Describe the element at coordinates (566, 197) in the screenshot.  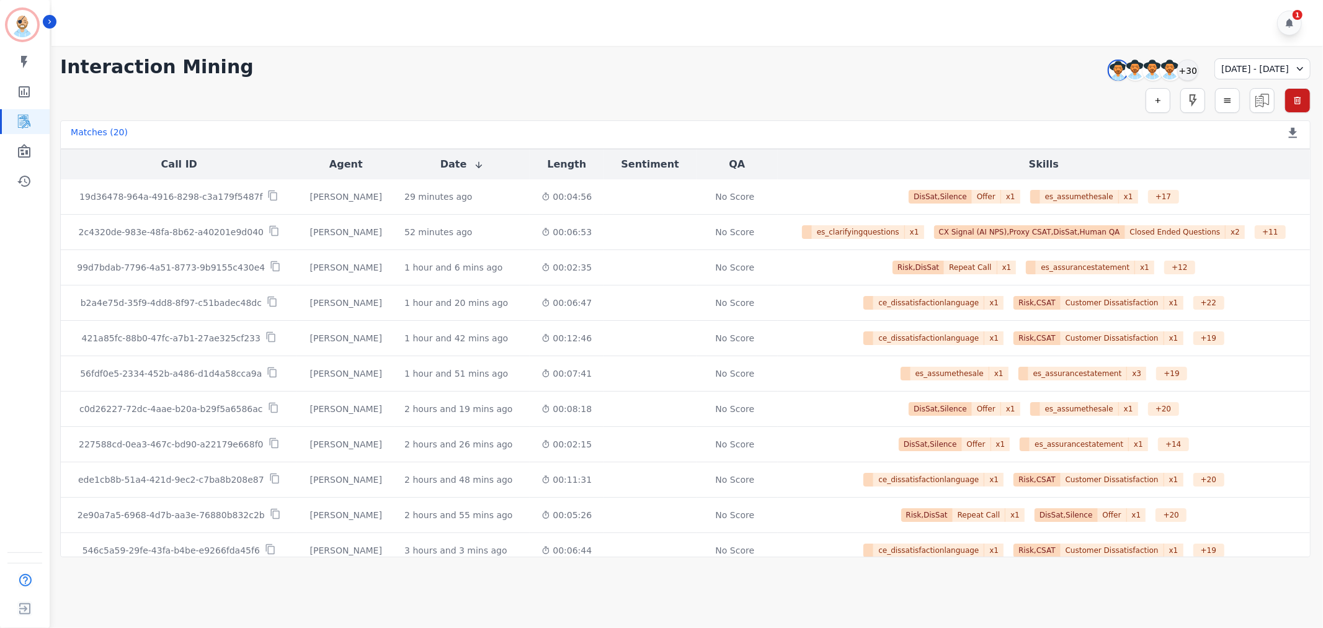
I see `div: 00:04:56` at that location.